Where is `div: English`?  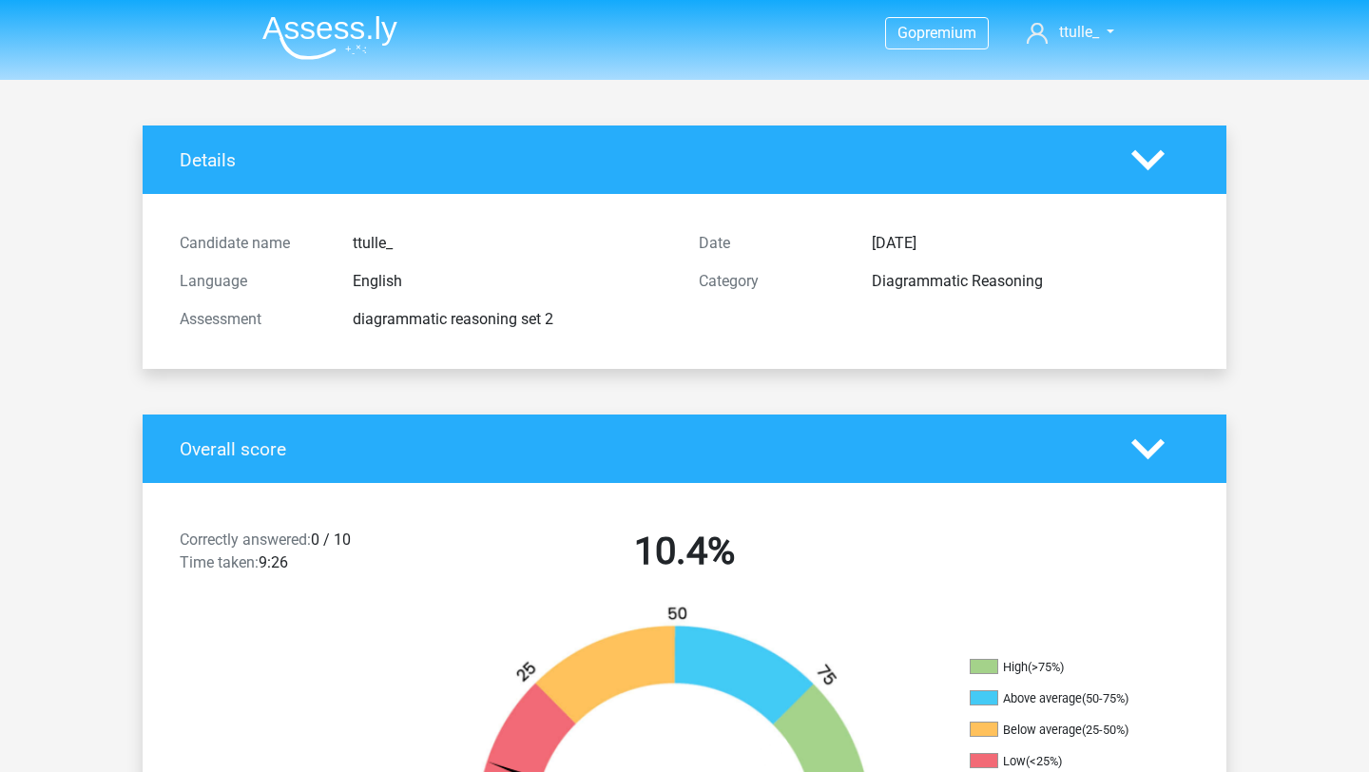
div: English is located at coordinates (511, 281).